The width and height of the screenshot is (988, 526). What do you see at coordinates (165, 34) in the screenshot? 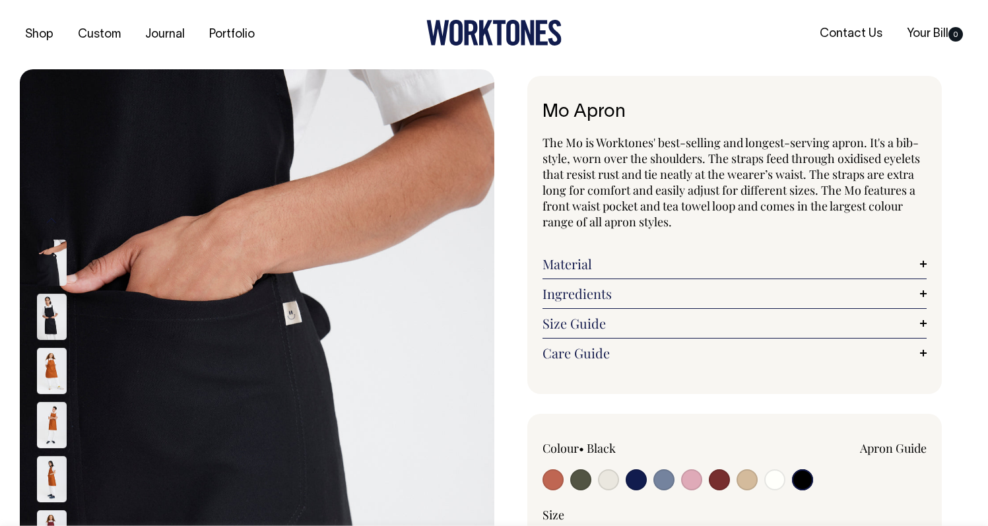
I see `a: Journal` at bounding box center [165, 34].